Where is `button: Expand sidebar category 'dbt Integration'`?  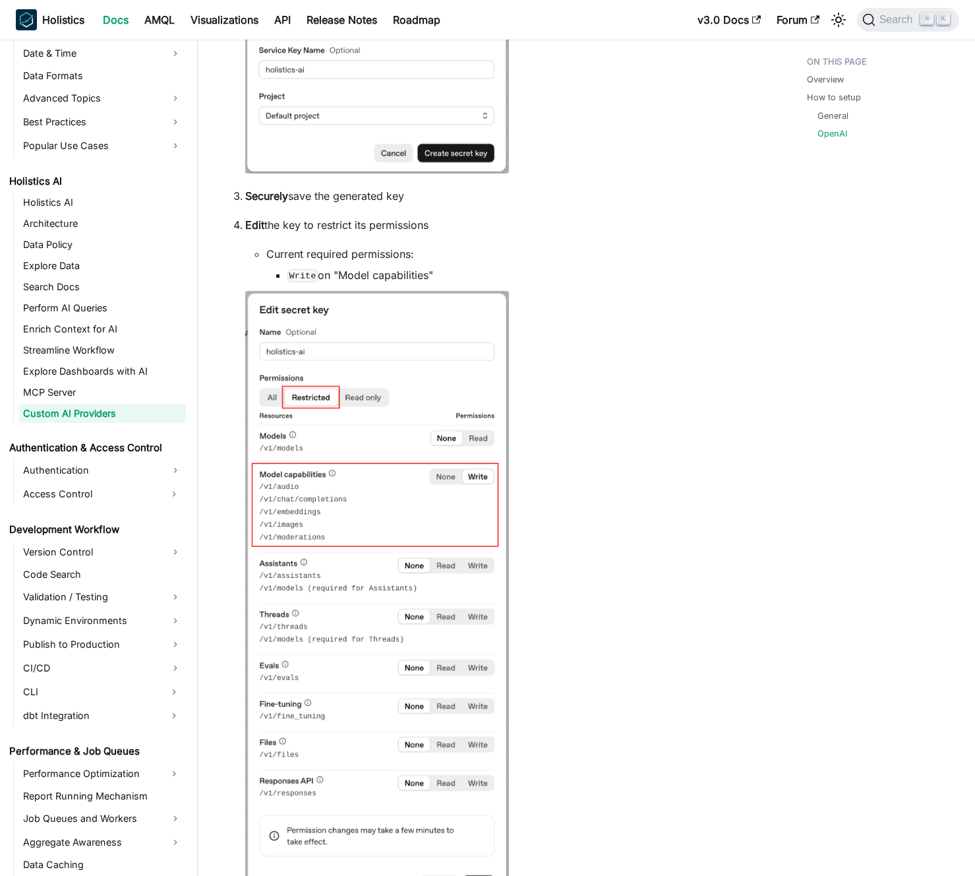 button: Expand sidebar category 'dbt Integration' is located at coordinates (174, 715).